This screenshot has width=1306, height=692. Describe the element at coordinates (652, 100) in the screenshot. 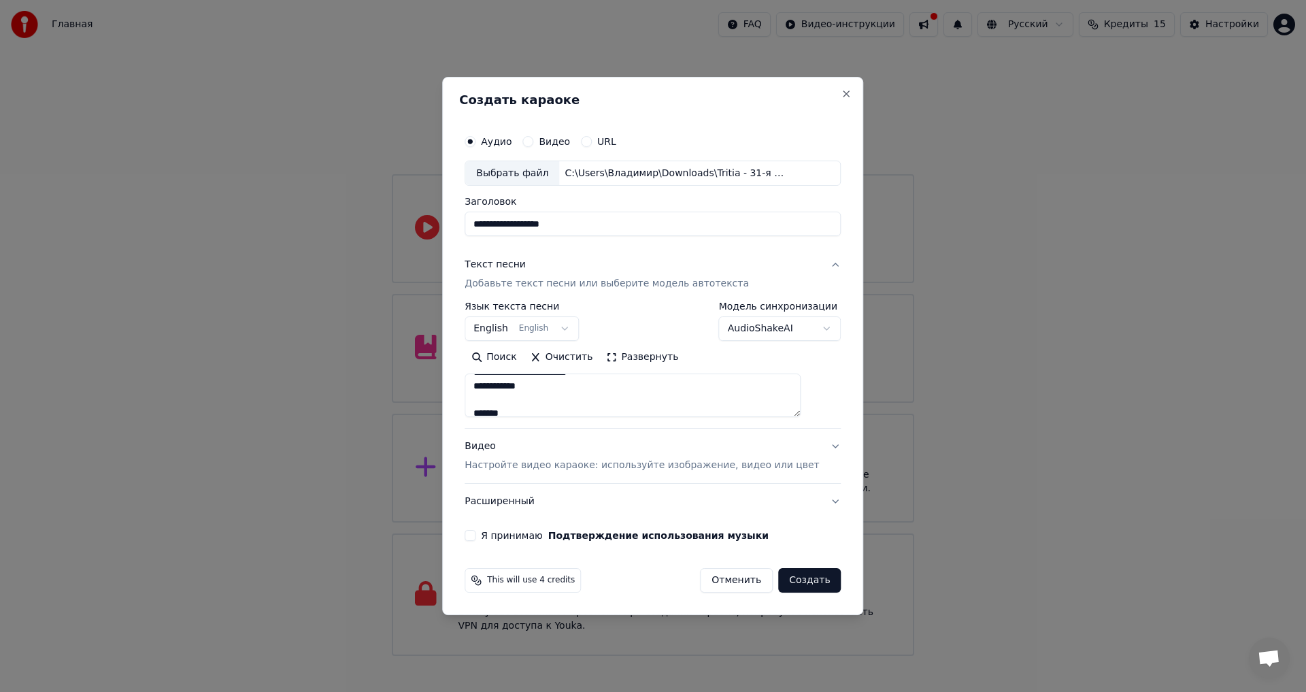

I see `h2: Создать караоке` at that location.